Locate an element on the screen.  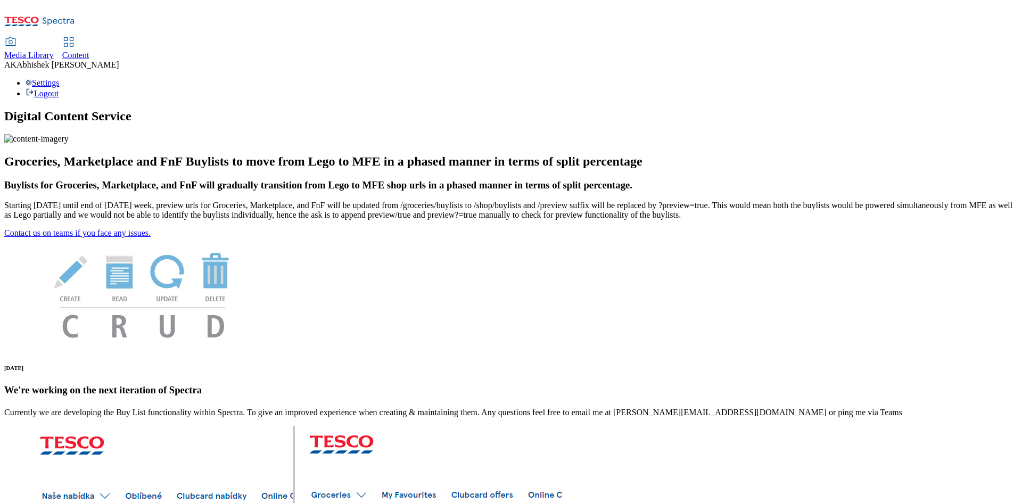
h1: Digital Content Service is located at coordinates (511, 116).